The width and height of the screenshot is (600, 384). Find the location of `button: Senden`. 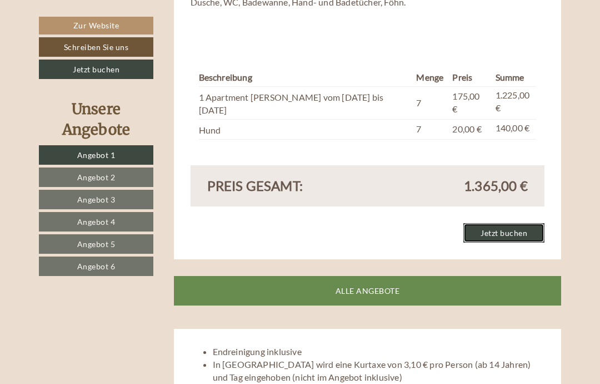

button: Senden is located at coordinates (324, 302).